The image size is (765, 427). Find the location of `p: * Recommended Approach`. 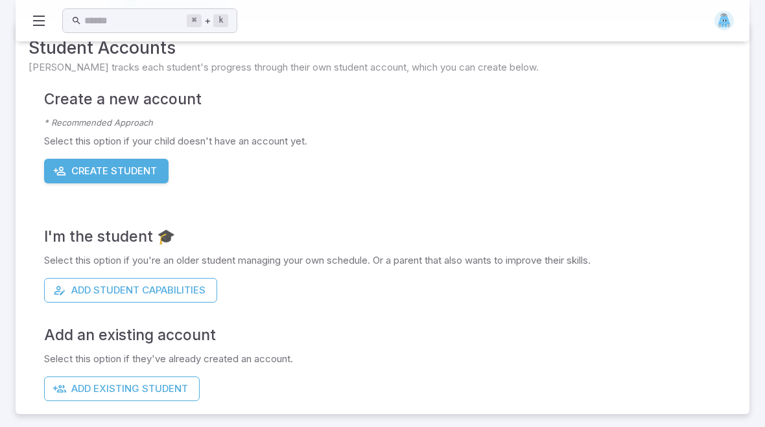

p: * Recommended Approach is located at coordinates (390, 122).